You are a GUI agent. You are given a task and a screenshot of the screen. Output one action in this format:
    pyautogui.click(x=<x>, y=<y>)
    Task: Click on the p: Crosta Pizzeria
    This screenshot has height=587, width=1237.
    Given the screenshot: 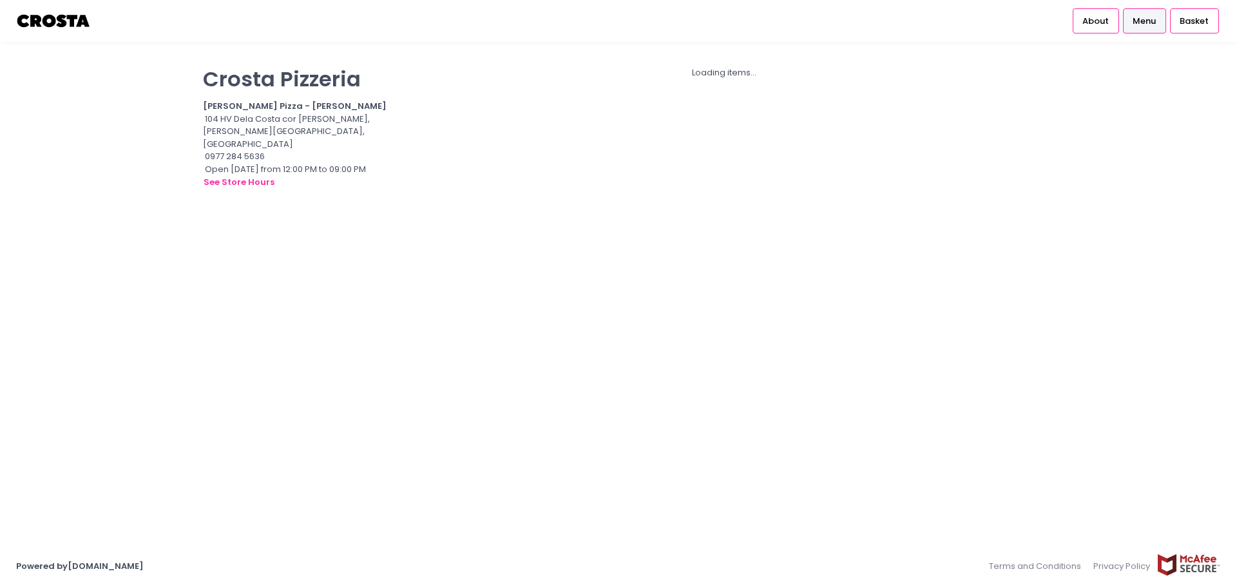 What is the action you would take?
    pyautogui.click(x=301, y=79)
    